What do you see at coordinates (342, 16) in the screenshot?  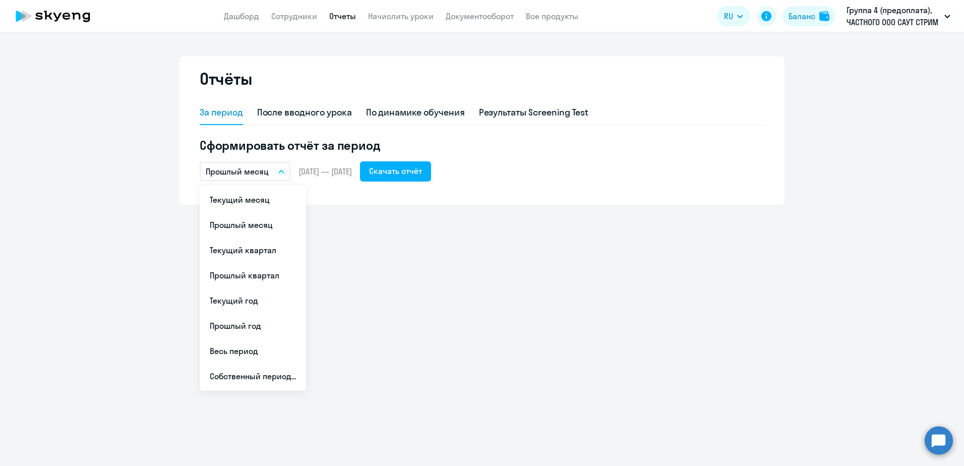 I see `a: Отчеты` at bounding box center [342, 16].